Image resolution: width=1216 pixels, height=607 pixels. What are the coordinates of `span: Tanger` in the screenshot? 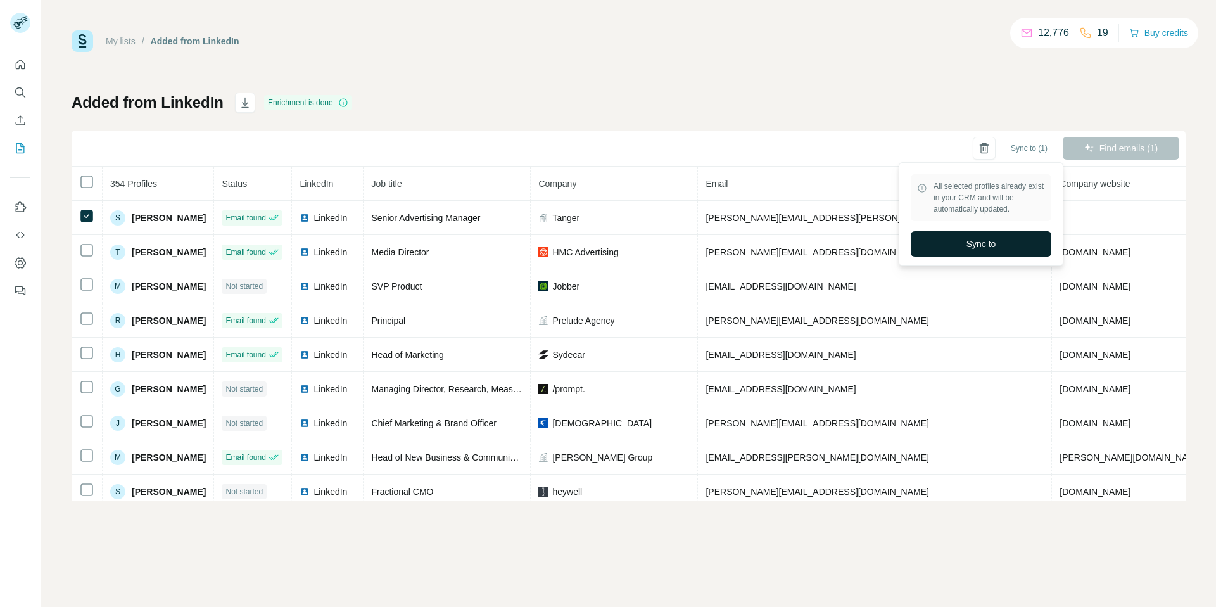 It's located at (565, 218).